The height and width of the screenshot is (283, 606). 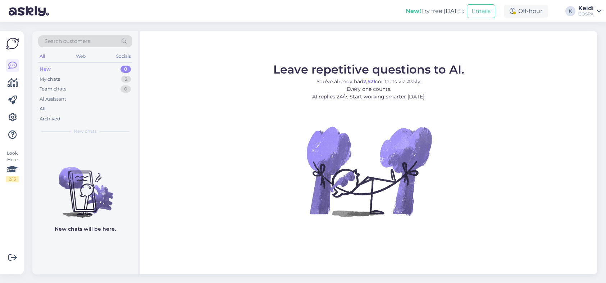 I want to click on b: 2,521, so click(x=369, y=81).